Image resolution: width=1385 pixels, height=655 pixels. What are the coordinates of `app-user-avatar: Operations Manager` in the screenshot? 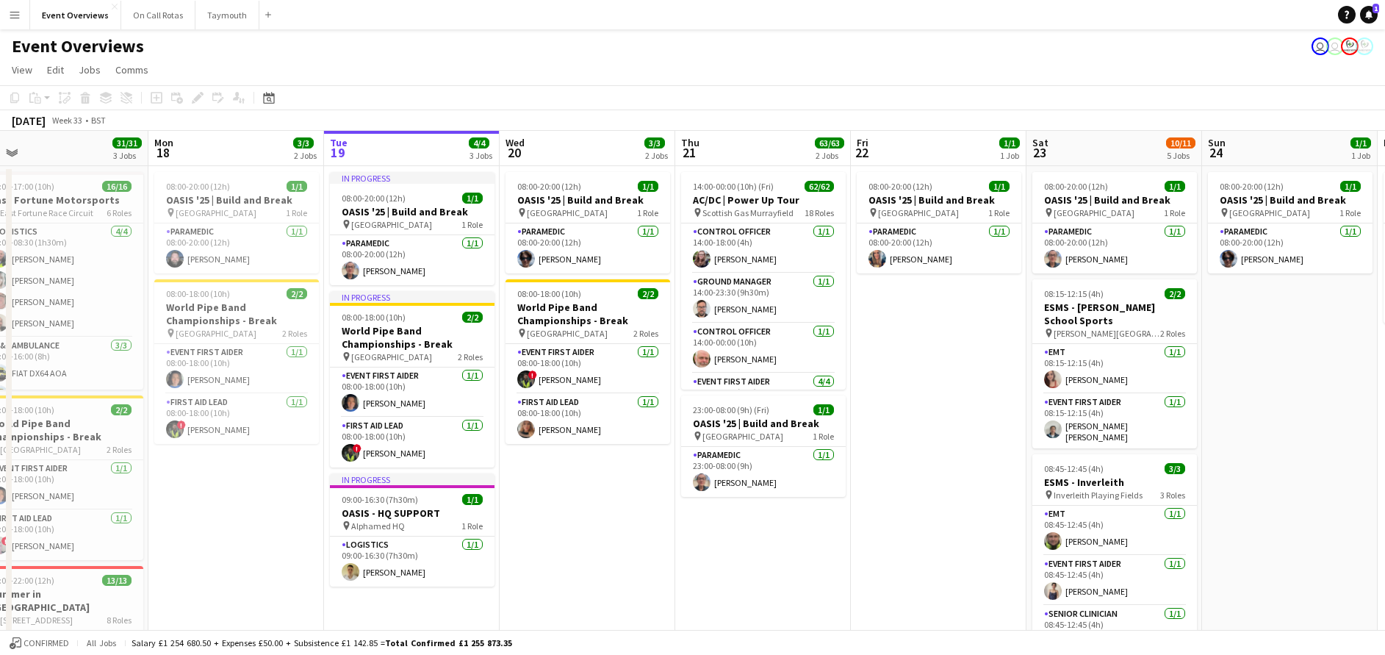 It's located at (1365, 46).